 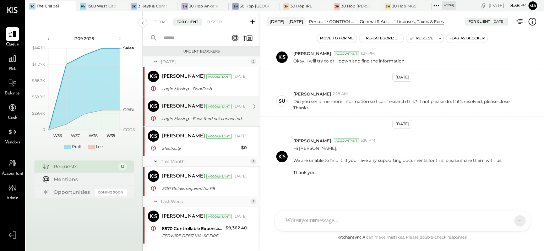 I want to click on div: General & Administrative Expenses, so click(x=376, y=21).